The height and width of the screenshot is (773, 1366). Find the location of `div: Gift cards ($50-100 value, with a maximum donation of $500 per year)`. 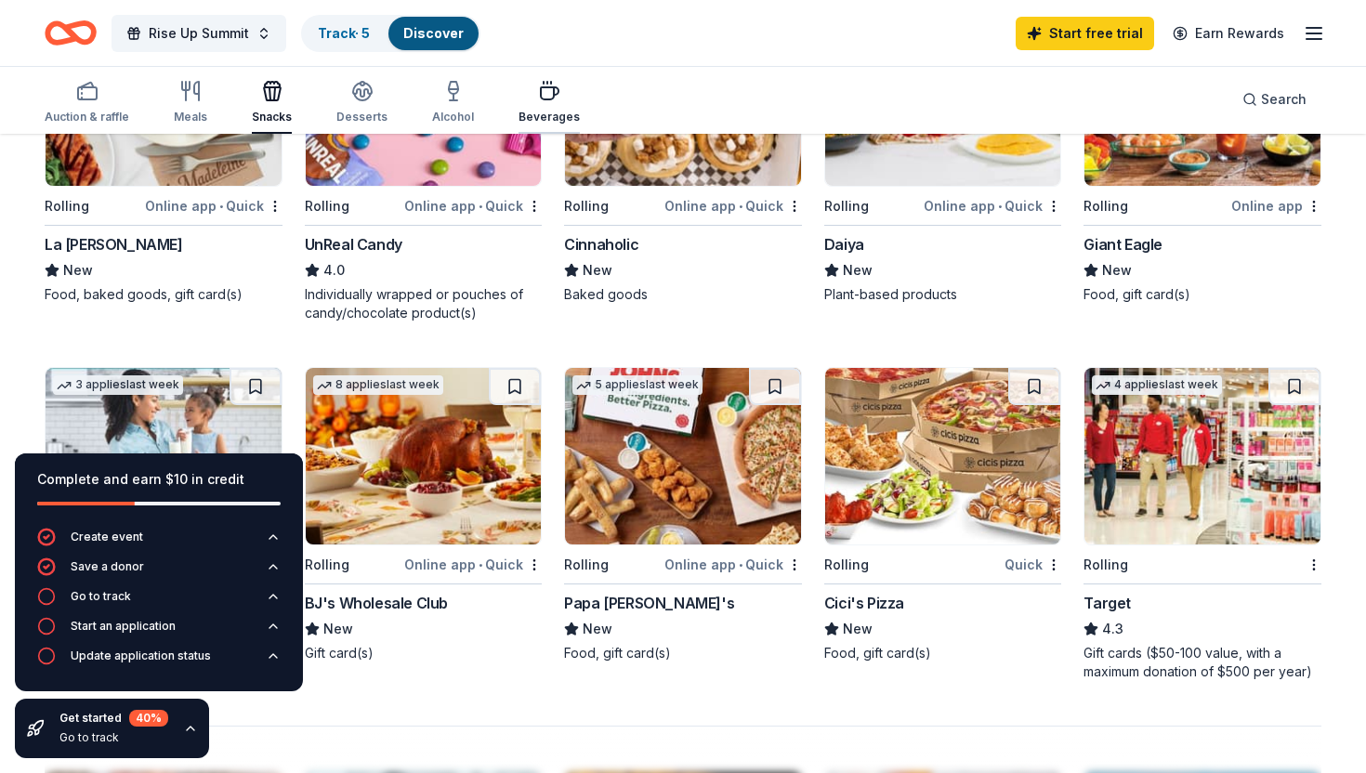

div: Gift cards ($50-100 value, with a maximum donation of $500 per year) is located at coordinates (1203, 663).